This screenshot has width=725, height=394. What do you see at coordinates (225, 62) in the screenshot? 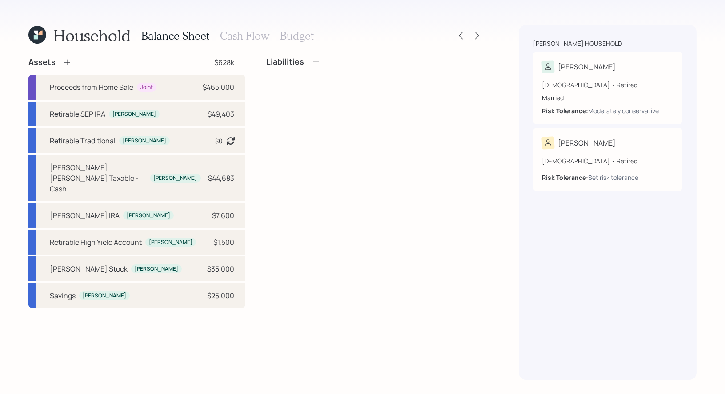
I see `div: $628k` at bounding box center [225, 62].